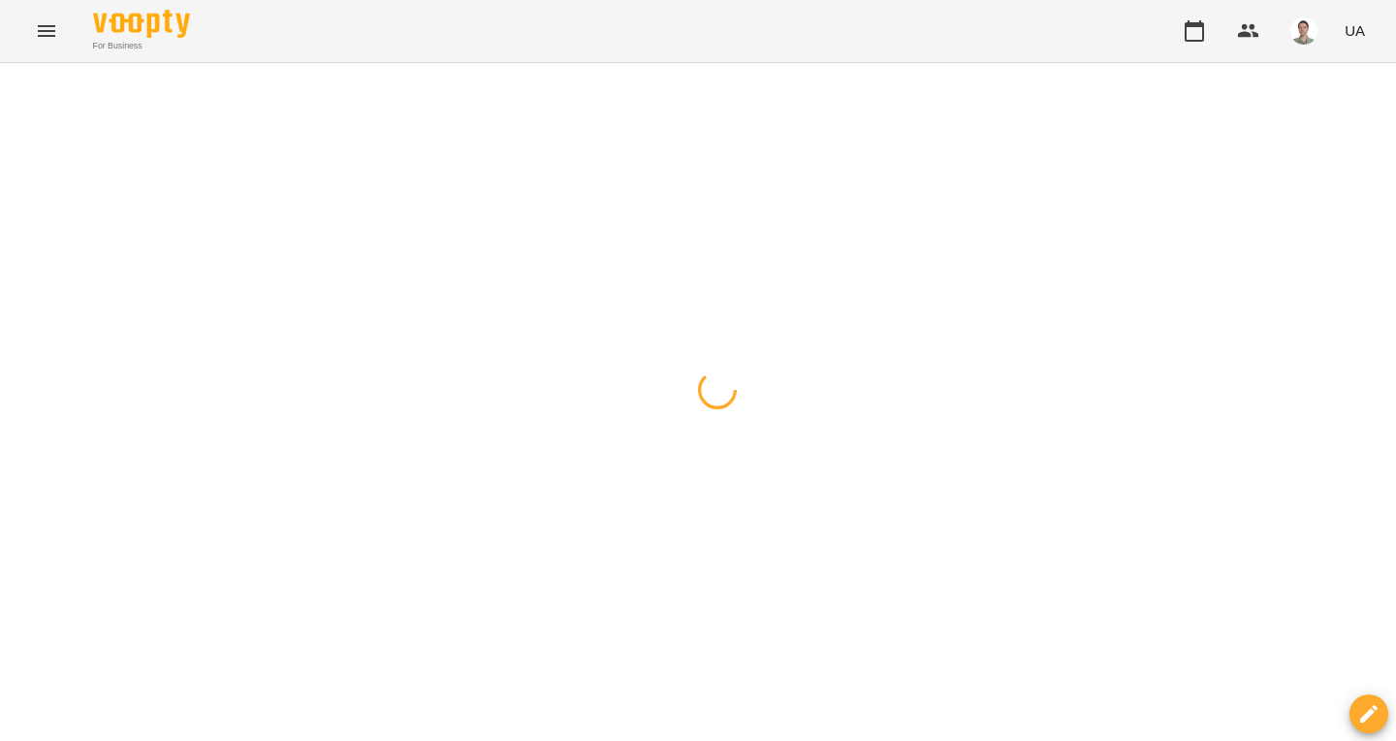 This screenshot has width=1396, height=741. I want to click on img: 08937551b77b2e829bc2e90478a9daa6.png, so click(1304, 31).